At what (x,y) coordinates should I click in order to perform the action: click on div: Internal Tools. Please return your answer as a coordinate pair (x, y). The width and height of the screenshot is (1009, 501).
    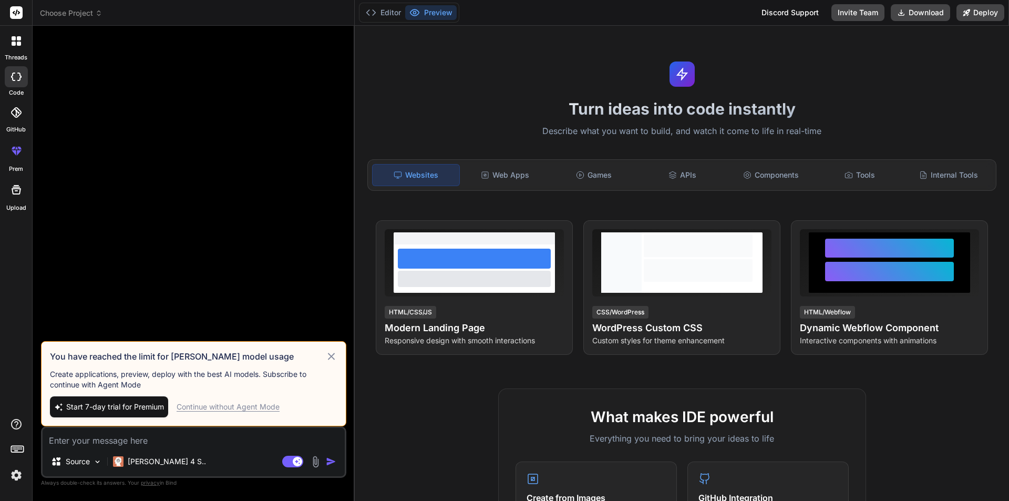
    Looking at the image, I should click on (948, 175).